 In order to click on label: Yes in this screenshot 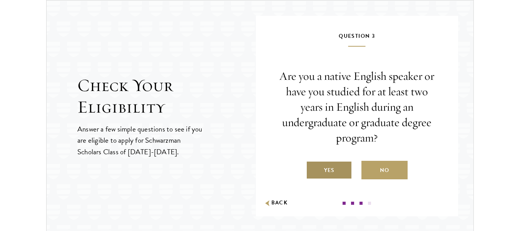, I will do `click(329, 170)`.